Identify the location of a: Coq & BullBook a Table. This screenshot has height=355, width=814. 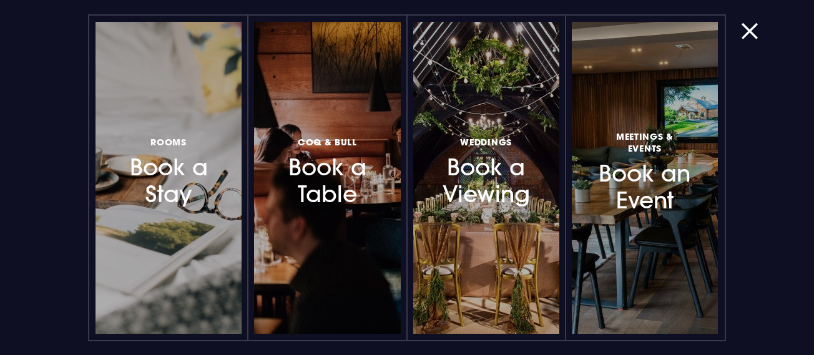
(327, 178).